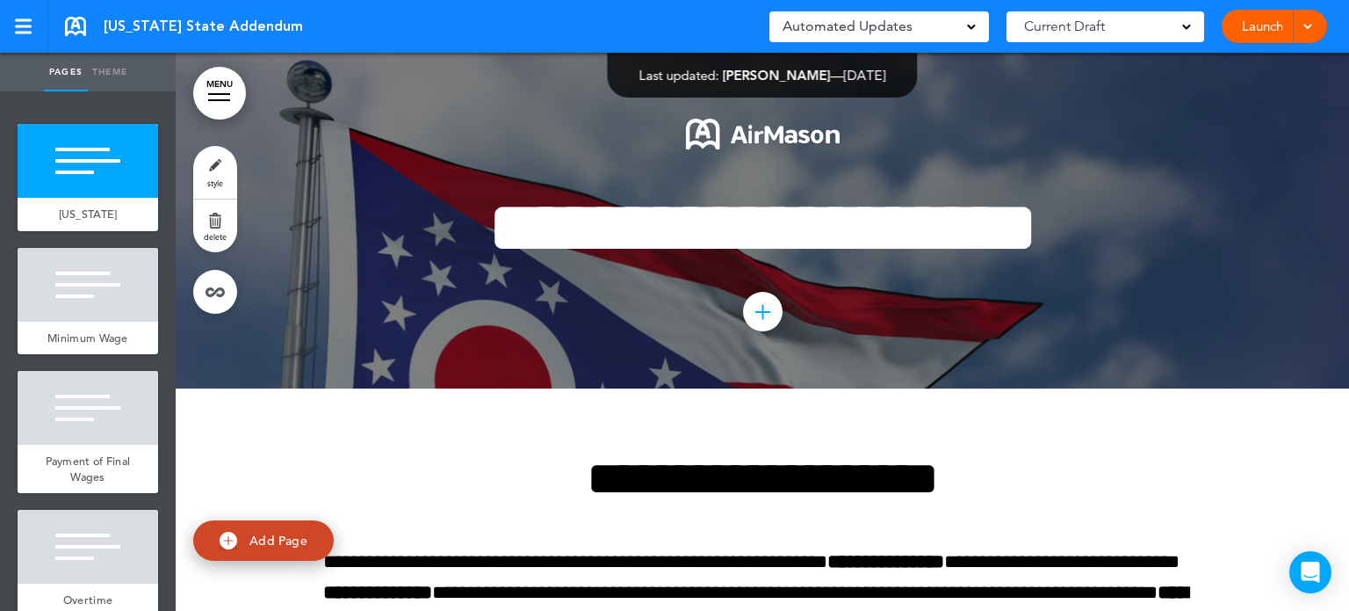  I want to click on a: style, so click(215, 172).